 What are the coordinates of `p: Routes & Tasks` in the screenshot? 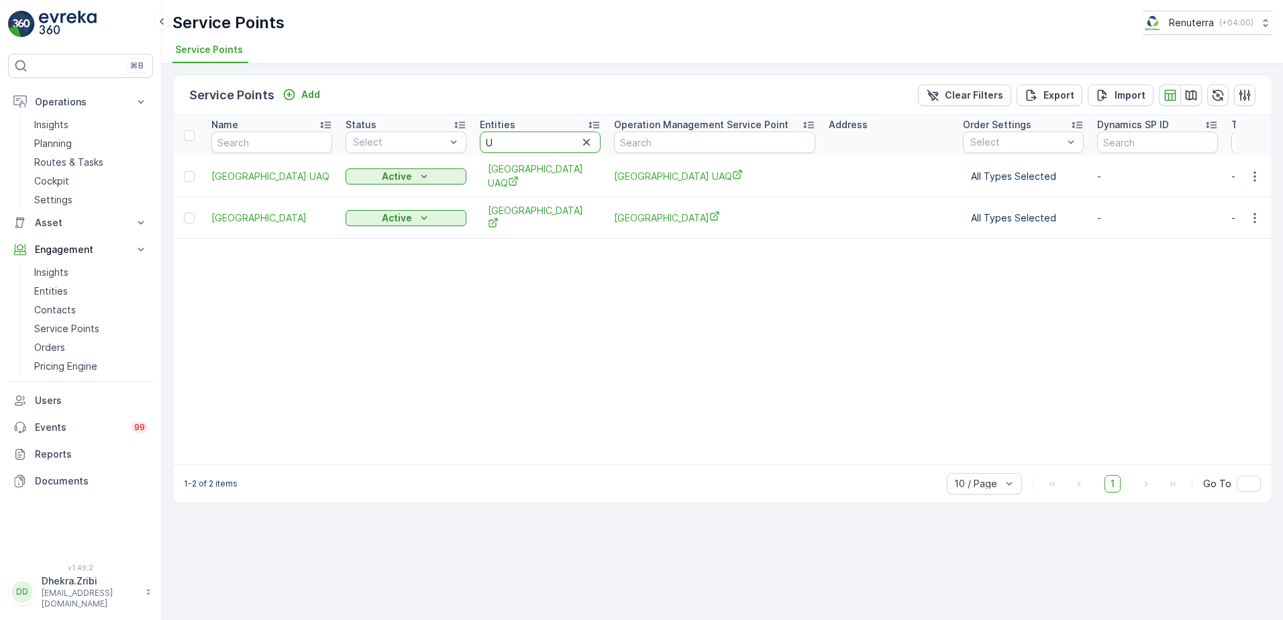 It's located at (68, 162).